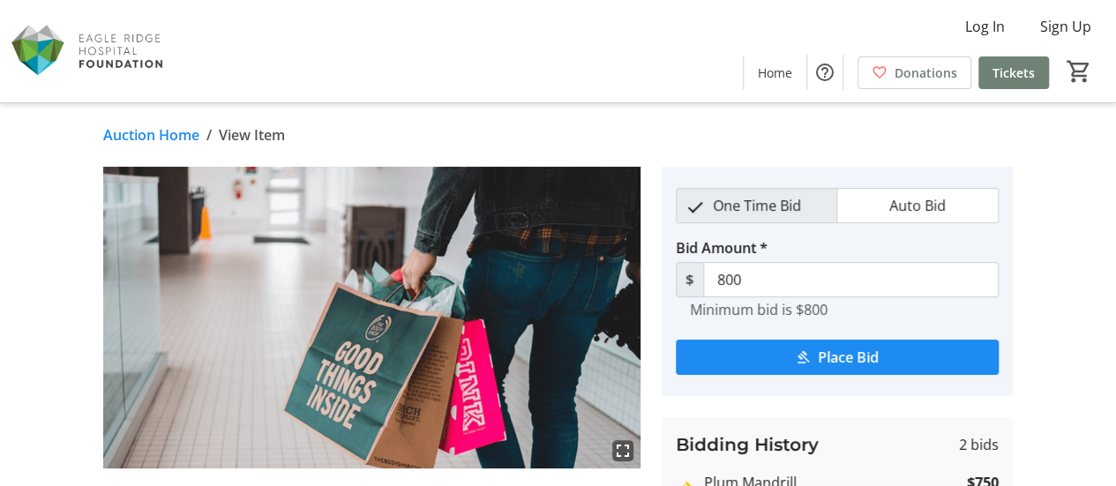 This screenshot has height=486, width=1116. What do you see at coordinates (1065, 26) in the screenshot?
I see `span: Sign Up` at bounding box center [1065, 26].